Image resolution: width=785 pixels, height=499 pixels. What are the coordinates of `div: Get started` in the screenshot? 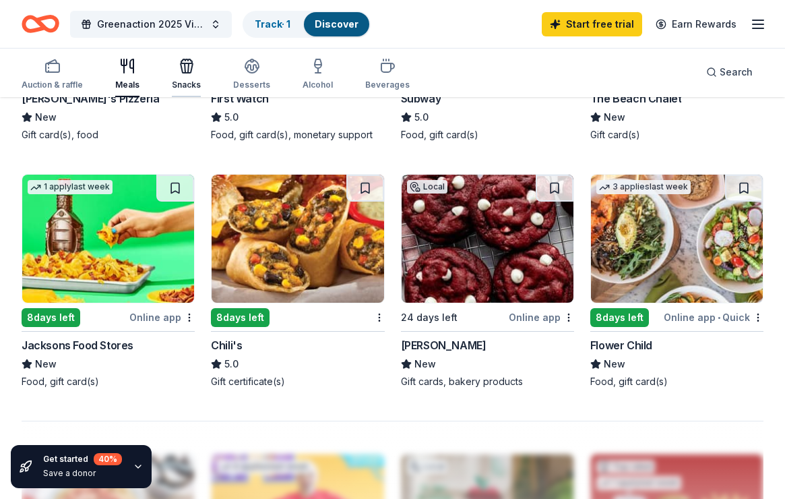 It's located at (82, 459).